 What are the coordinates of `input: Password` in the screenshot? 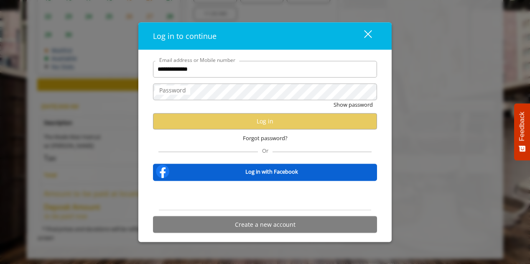 It's located at (265, 92).